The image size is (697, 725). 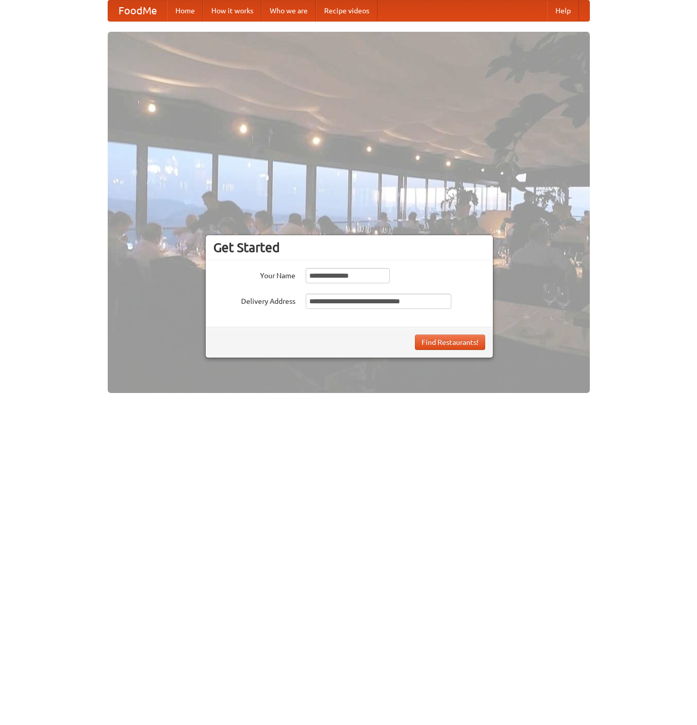 I want to click on a: Who we are, so click(x=289, y=11).